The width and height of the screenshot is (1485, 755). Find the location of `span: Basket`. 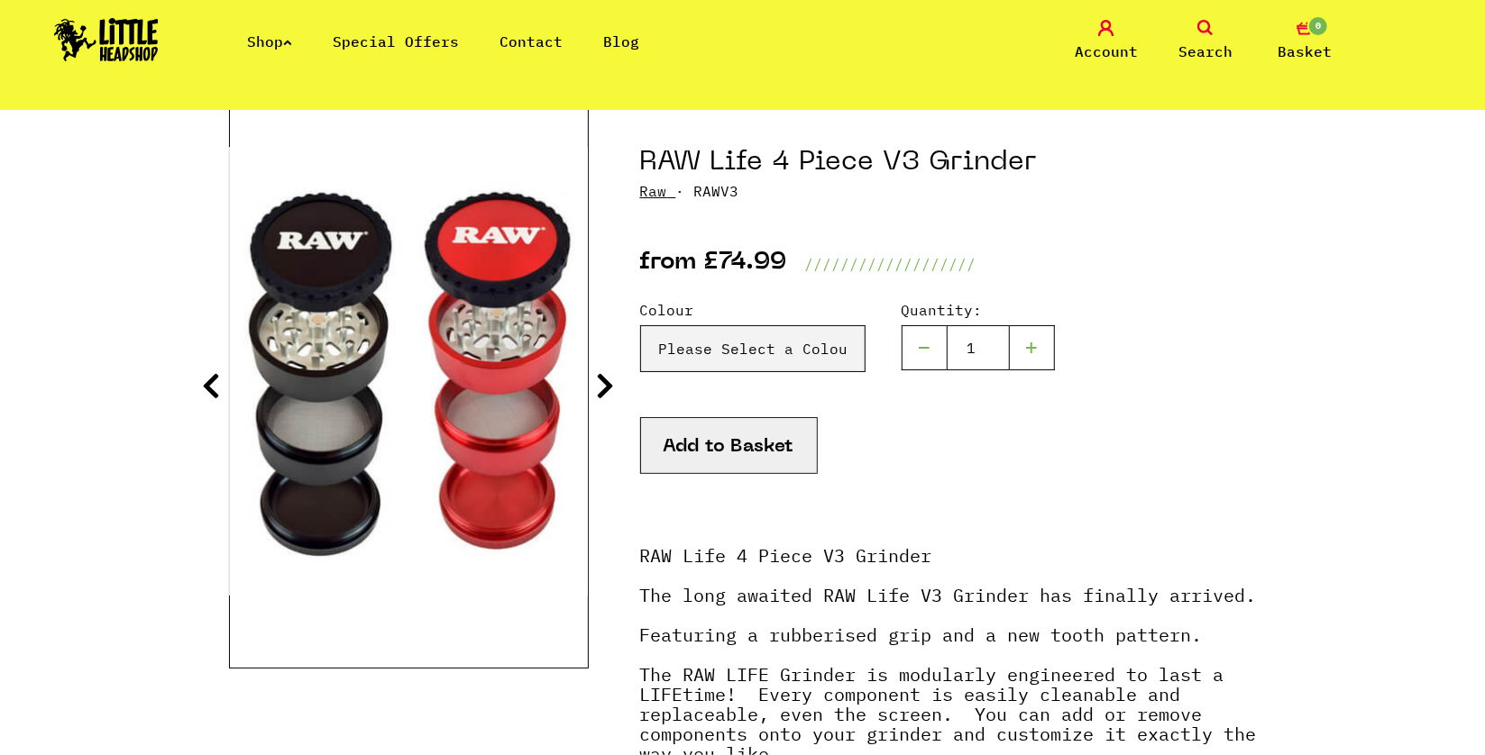

span: Basket is located at coordinates (1304, 51).